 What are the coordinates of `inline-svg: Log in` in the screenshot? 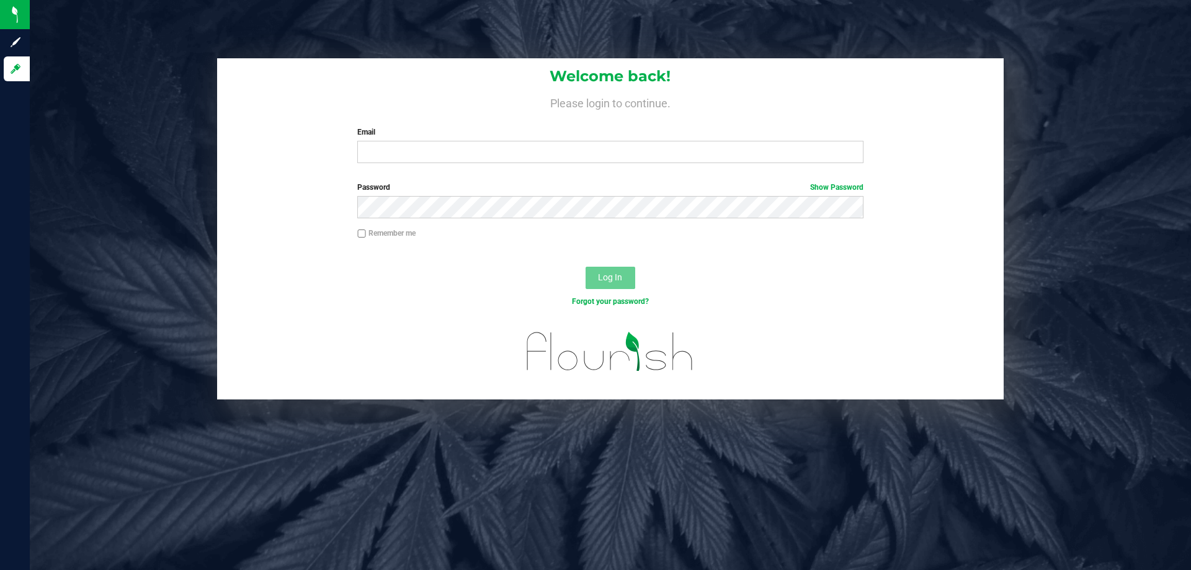 It's located at (16, 69).